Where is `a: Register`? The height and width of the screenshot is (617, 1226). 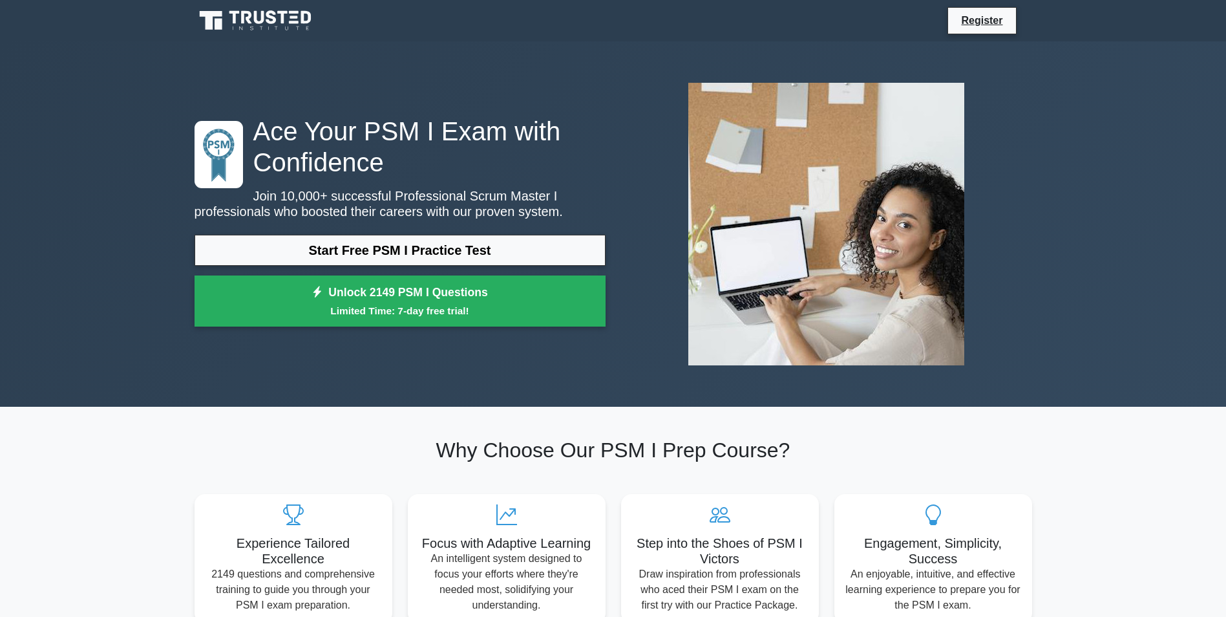
a: Register is located at coordinates (982, 20).